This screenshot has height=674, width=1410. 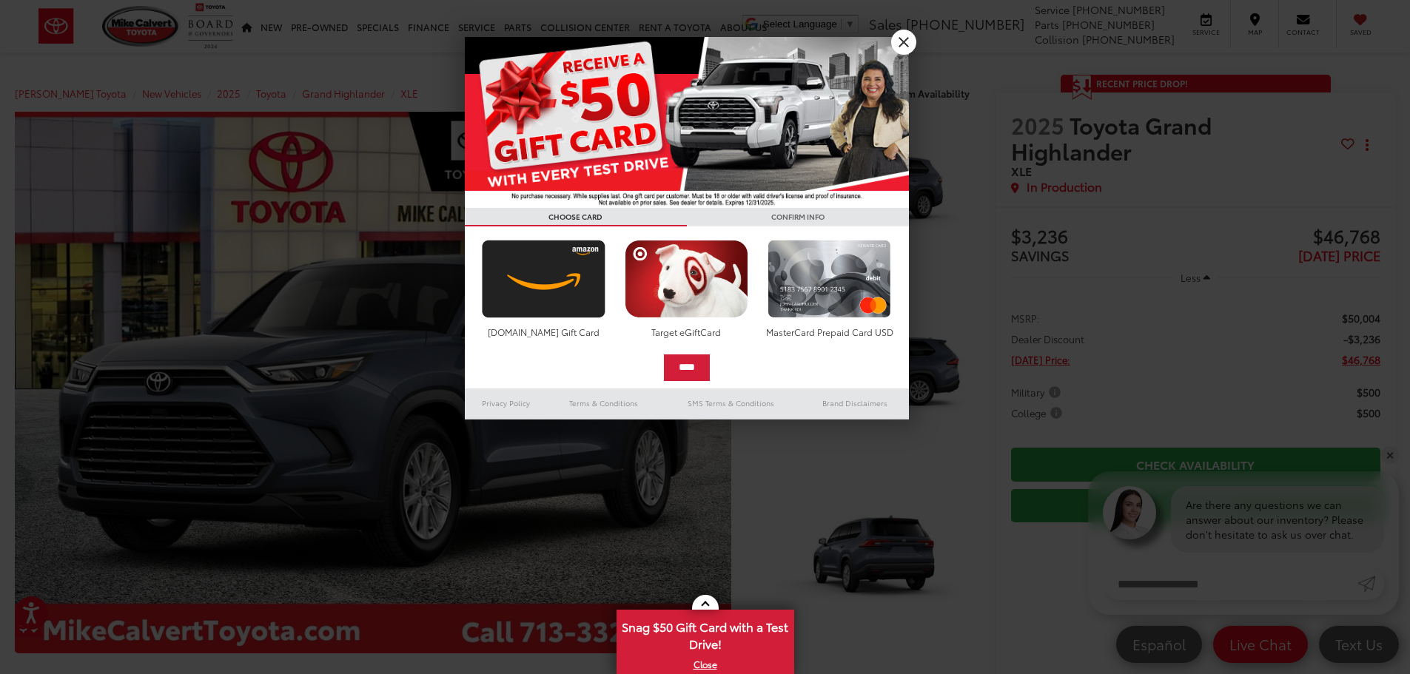 I want to click on span: Snag $50 Gift Card with a Test Drive!, so click(x=705, y=633).